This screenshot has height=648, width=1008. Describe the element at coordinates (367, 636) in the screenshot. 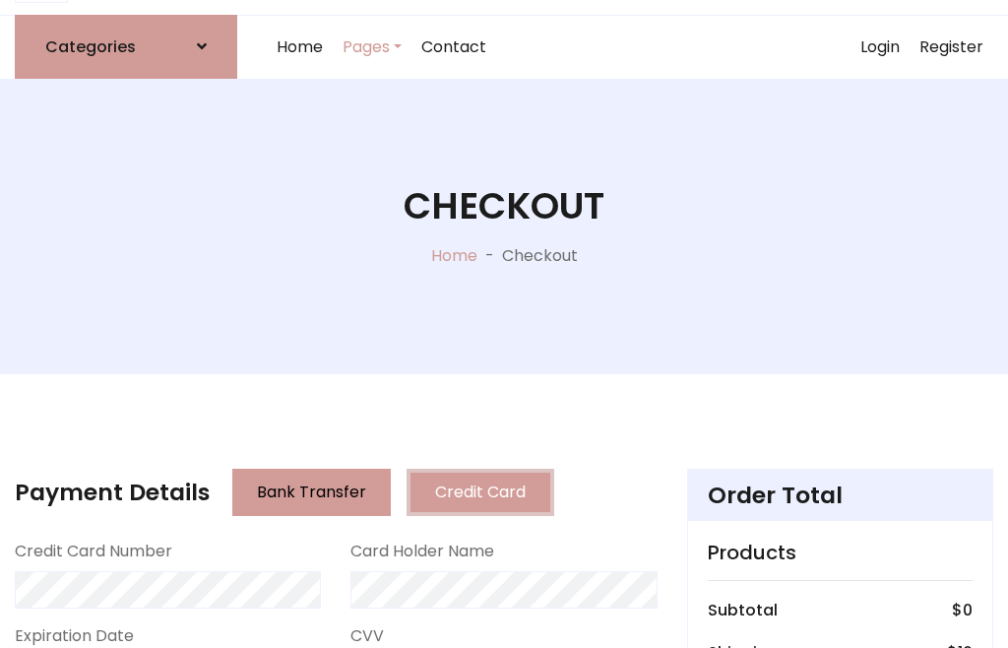

I see `label: CVV` at that location.